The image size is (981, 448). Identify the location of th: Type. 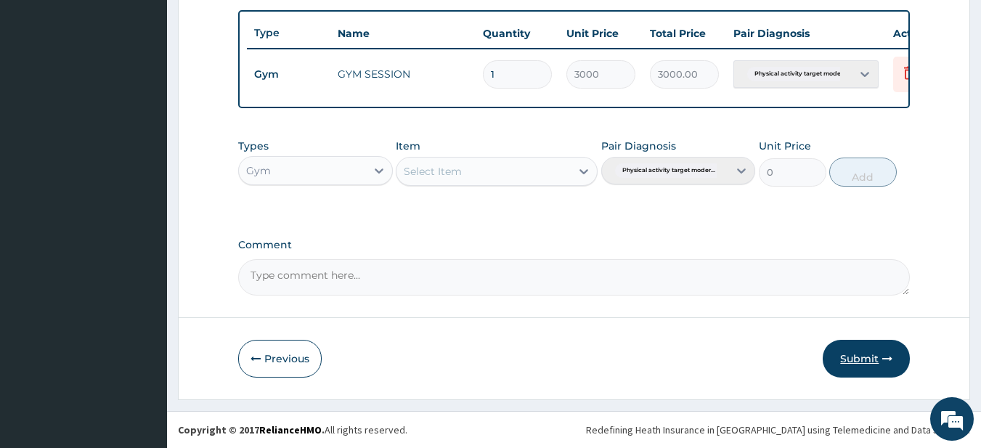
(288, 33).